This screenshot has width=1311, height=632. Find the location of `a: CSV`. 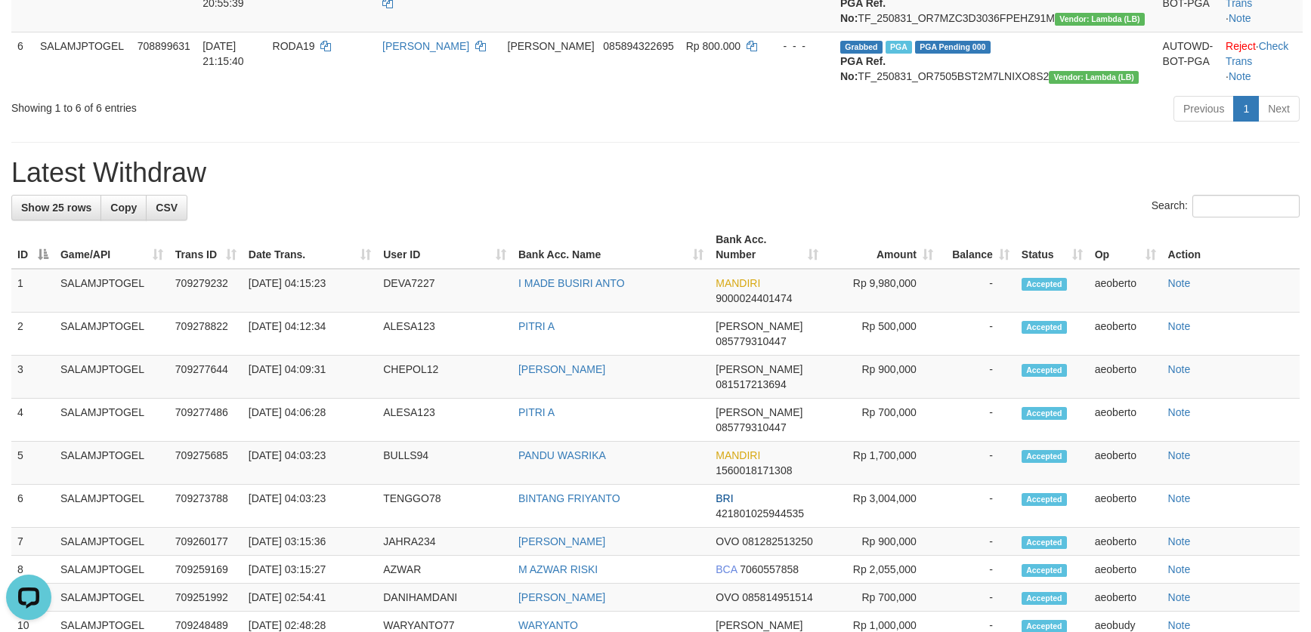

a: CSV is located at coordinates (166, 208).